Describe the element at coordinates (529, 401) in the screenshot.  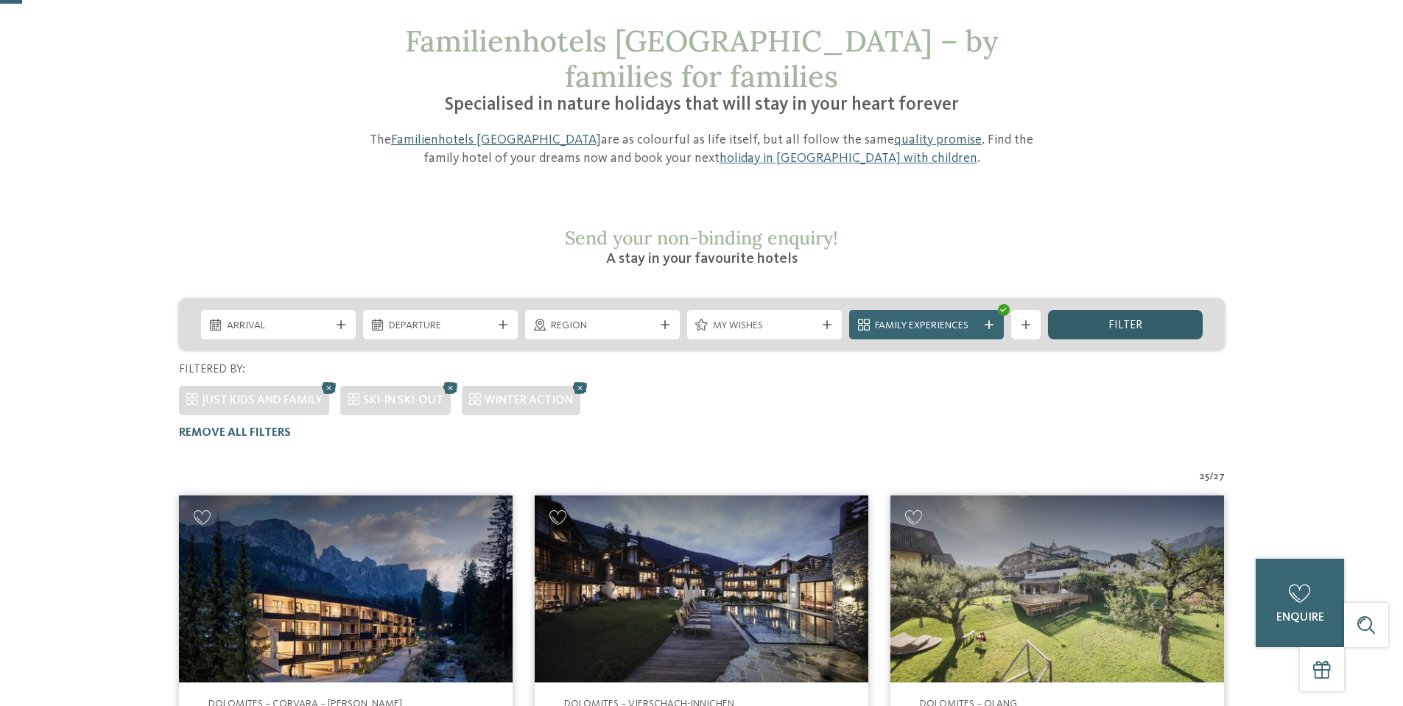
I see `span: WINTER ACTION` at that location.